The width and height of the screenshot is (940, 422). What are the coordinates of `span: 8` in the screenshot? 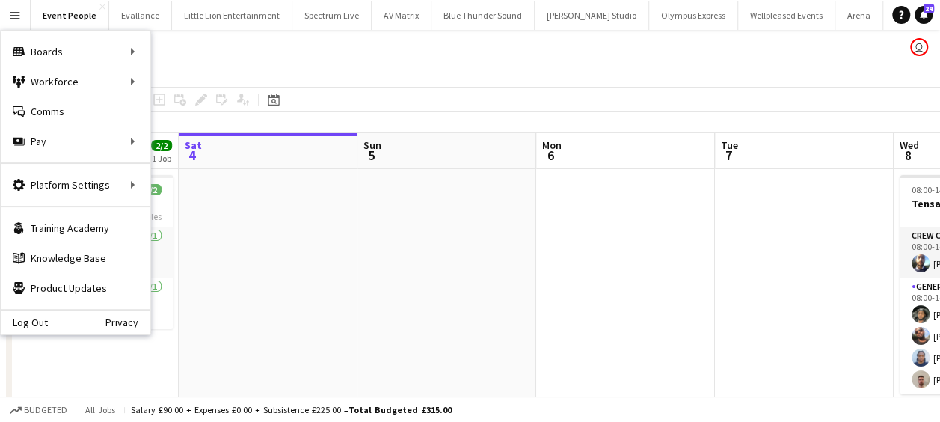 It's located at (907, 155).